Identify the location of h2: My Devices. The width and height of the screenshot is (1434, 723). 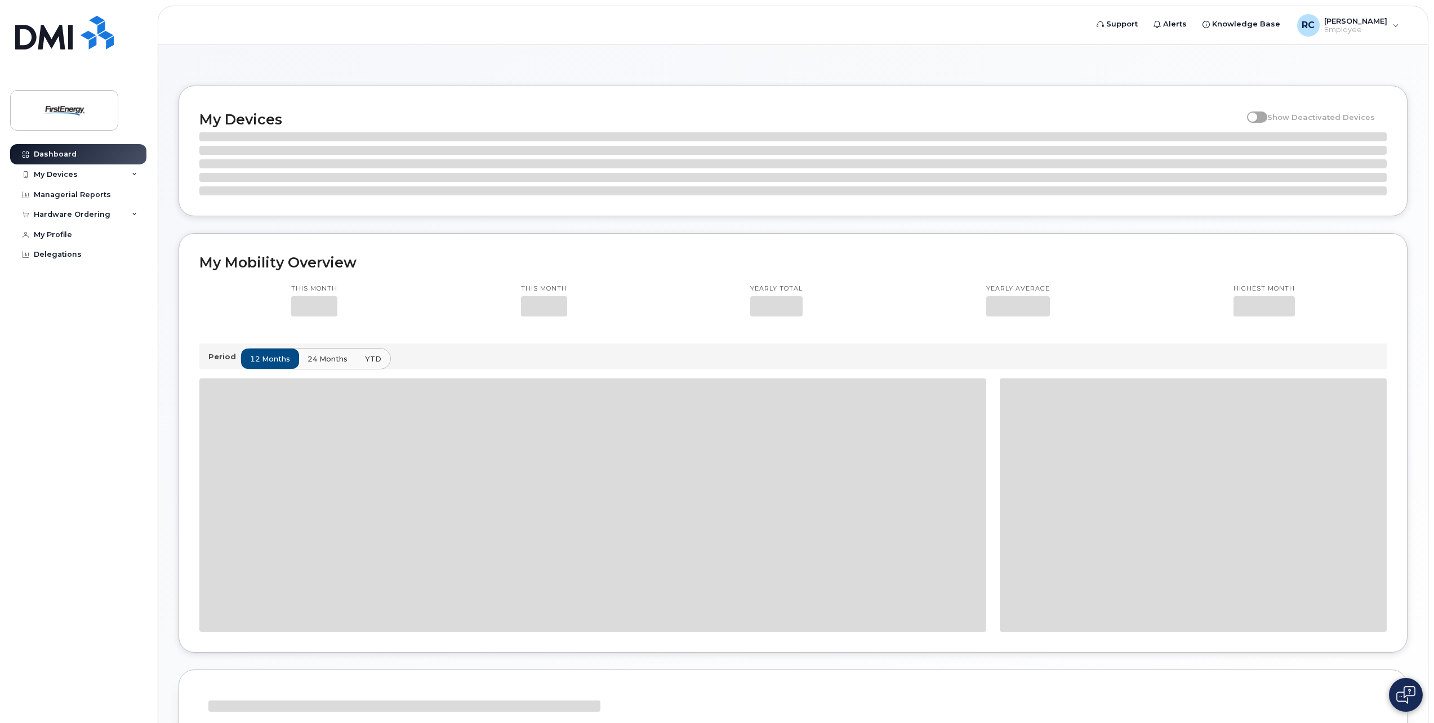
(720, 119).